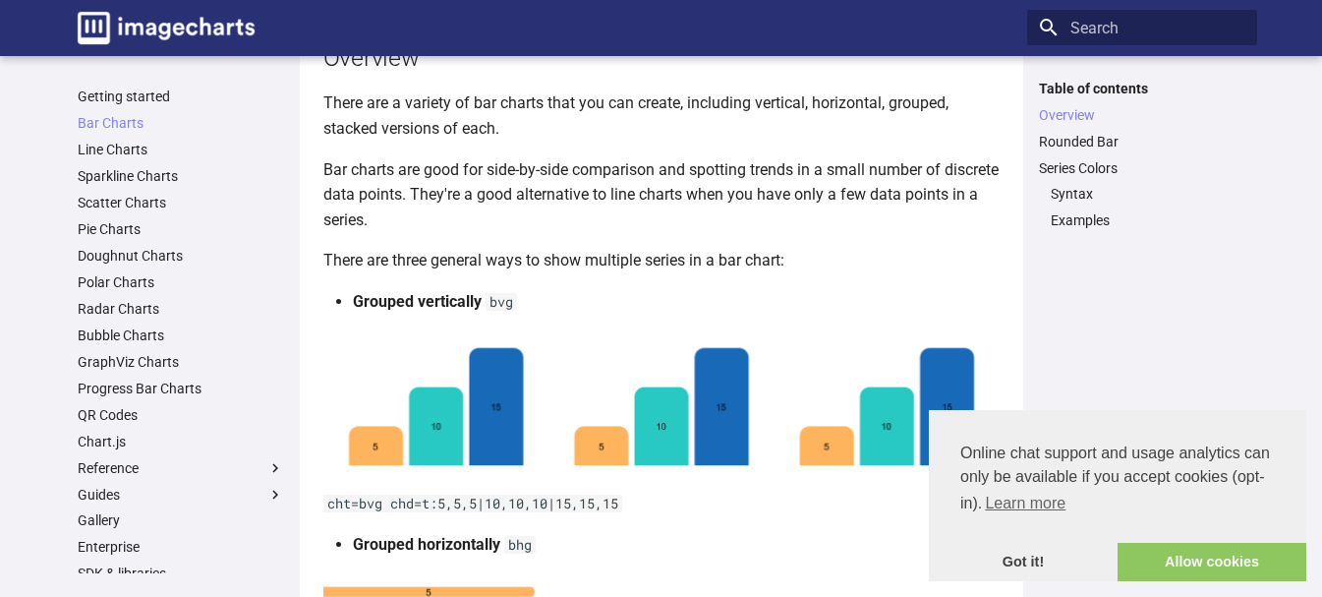  I want to click on a: Series Colors, so click(1142, 168).